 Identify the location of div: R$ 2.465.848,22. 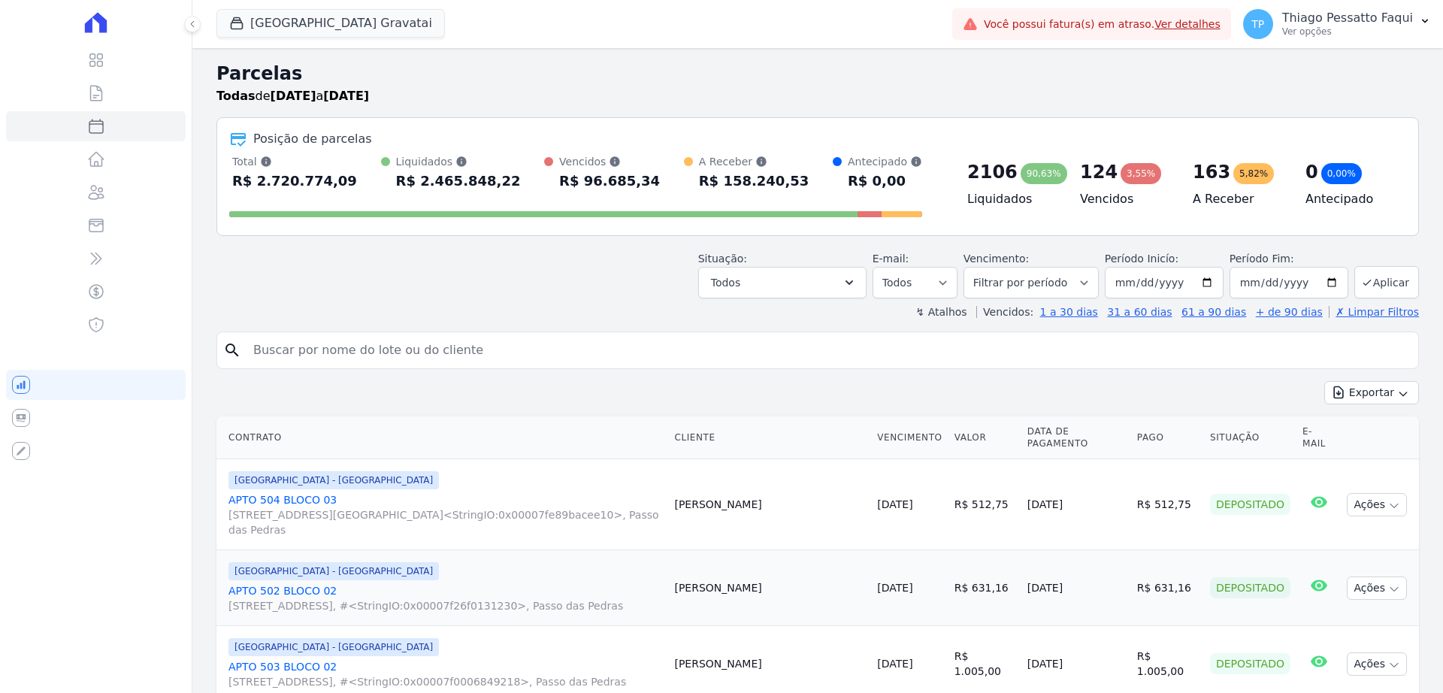
(458, 181).